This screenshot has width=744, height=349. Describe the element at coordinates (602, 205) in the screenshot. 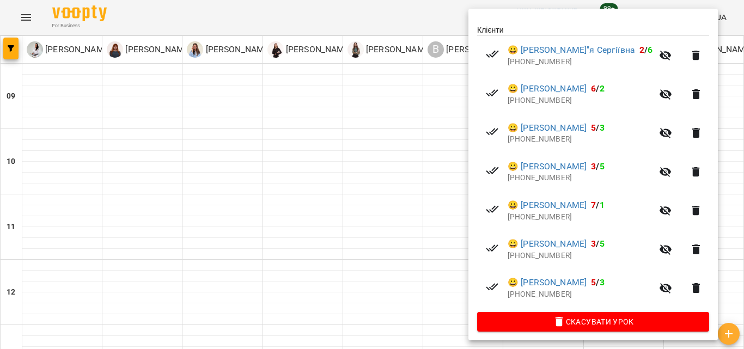

I see `span: 1` at that location.